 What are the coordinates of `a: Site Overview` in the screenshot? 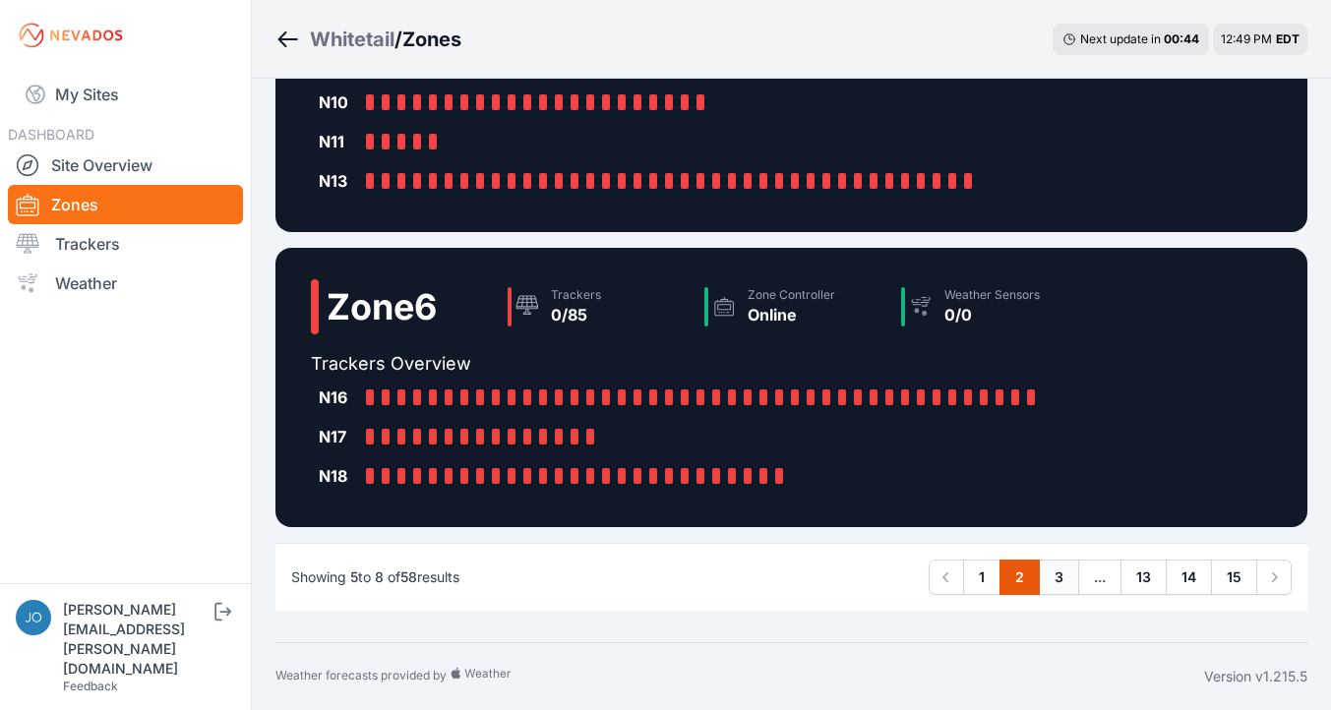 It's located at (125, 165).